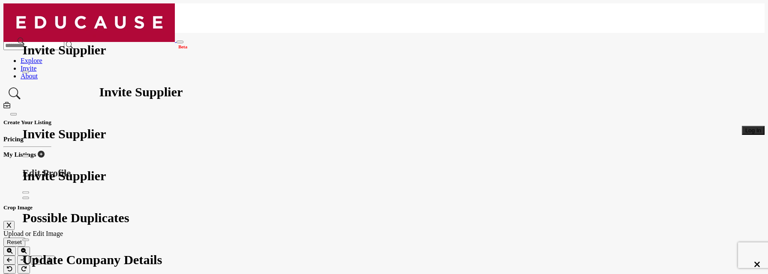  I want to click on a: Pricing, so click(13, 139).